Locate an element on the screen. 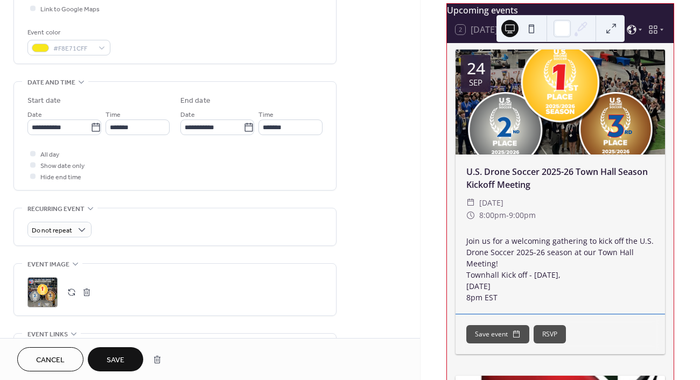 This screenshot has width=700, height=380. div: 24 is located at coordinates (476, 68).